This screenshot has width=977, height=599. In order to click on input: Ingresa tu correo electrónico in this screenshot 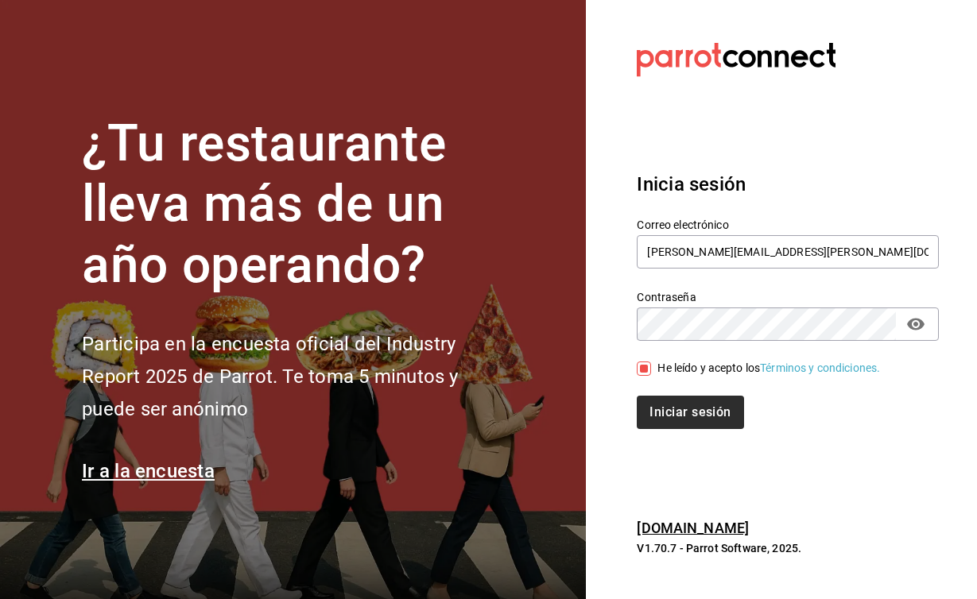, I will do `click(788, 252)`.